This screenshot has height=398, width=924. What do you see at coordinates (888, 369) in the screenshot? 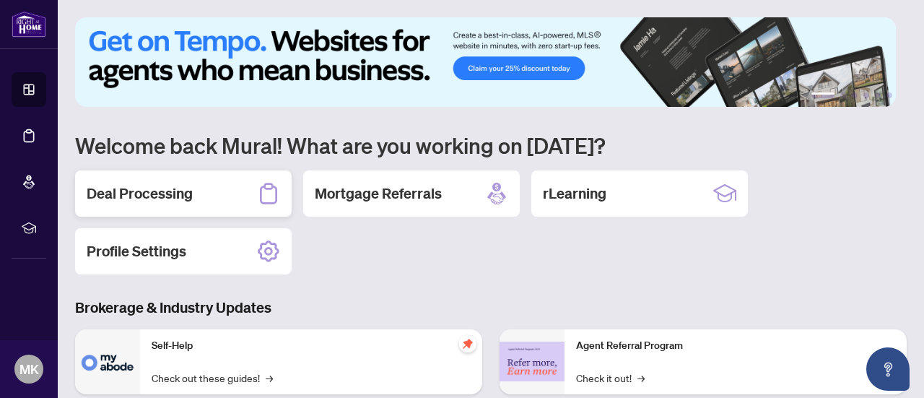
I see `button: Open asap` at bounding box center [888, 369].